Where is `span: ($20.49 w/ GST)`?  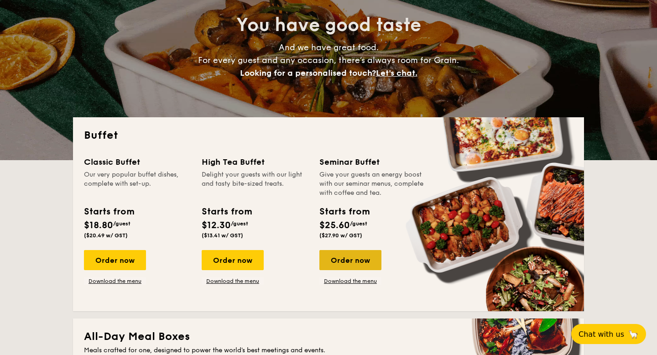 span: ($20.49 w/ GST) is located at coordinates (106, 236).